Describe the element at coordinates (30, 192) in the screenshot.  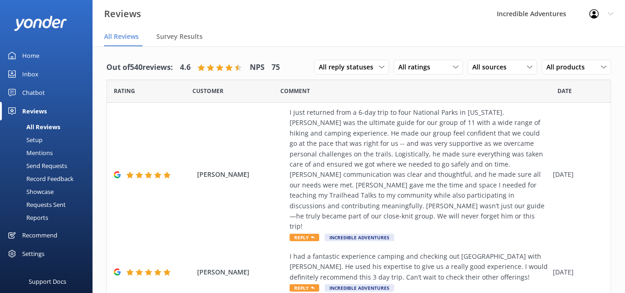
I see `div: Showcase` at that location.